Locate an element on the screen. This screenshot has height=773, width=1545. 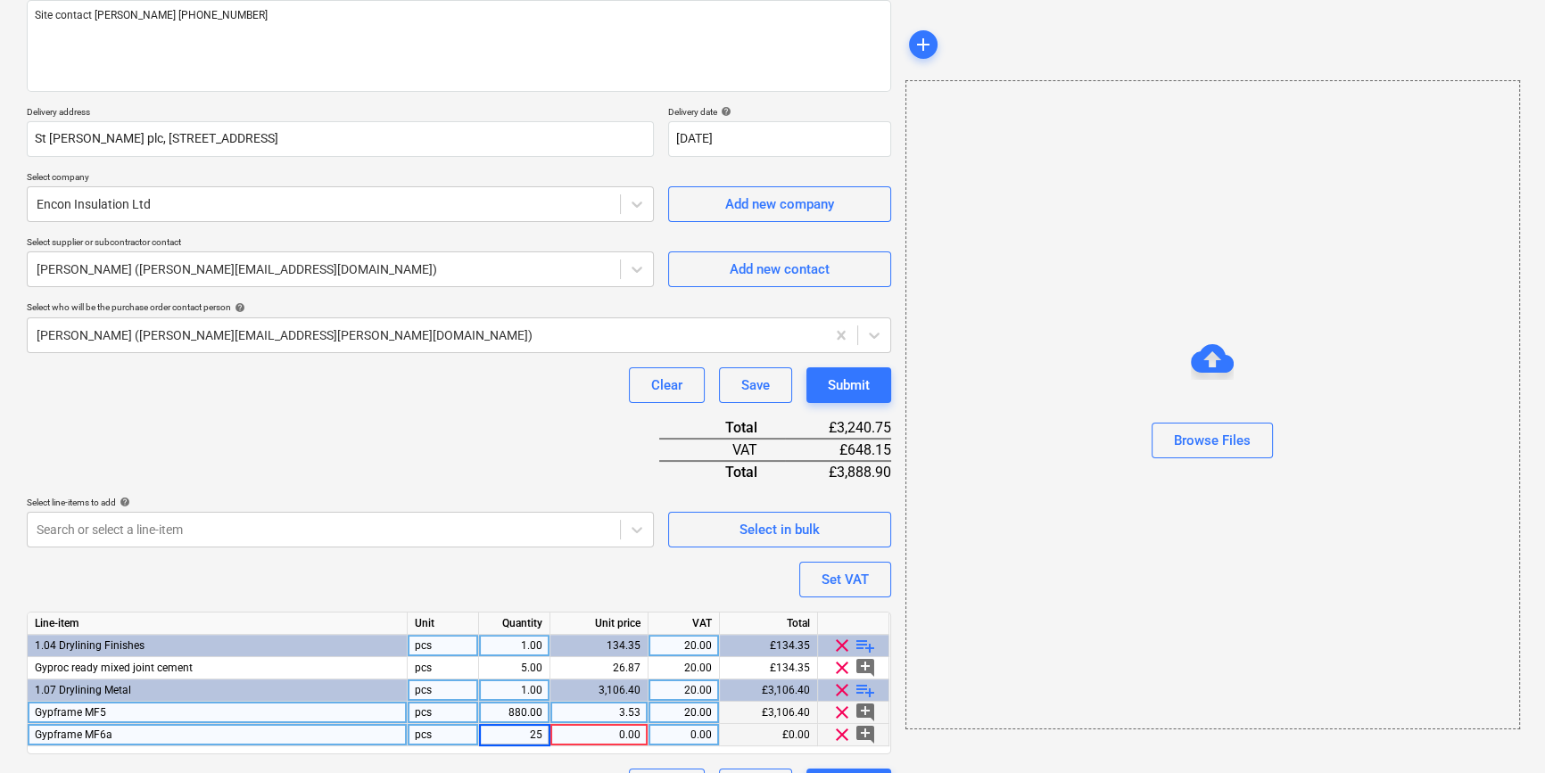
div: Chat Widget is located at coordinates (1501, 731).